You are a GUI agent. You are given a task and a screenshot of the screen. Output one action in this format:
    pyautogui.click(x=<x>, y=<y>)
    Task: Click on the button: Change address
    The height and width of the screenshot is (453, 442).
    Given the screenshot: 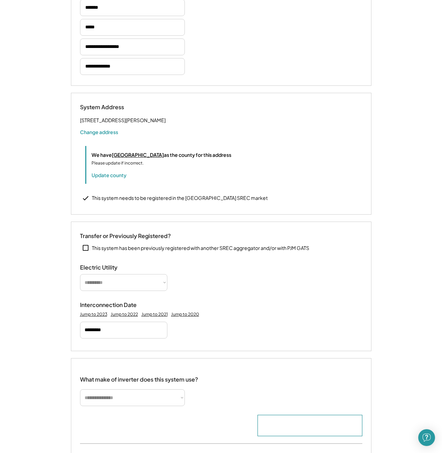 What is the action you would take?
    pyautogui.click(x=99, y=132)
    